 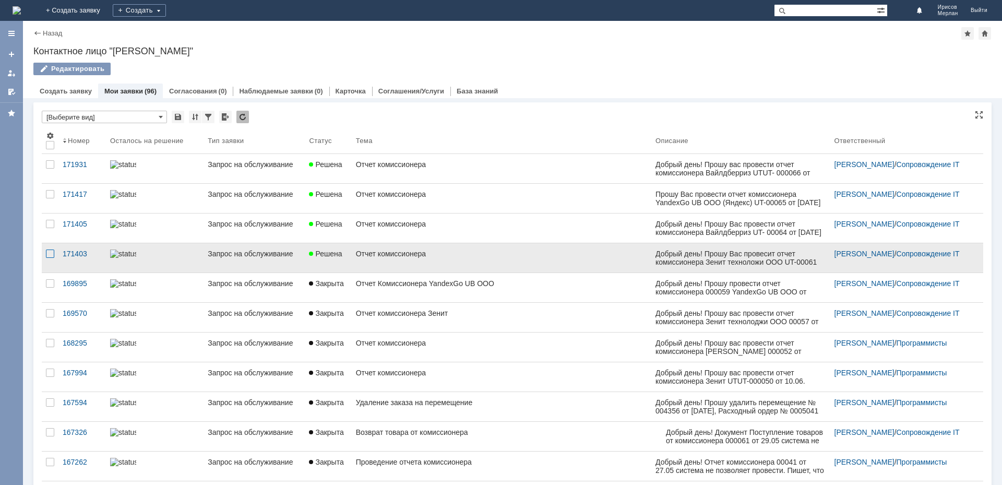 What do you see at coordinates (364, 140) in the screenshot?
I see `div: Тема` at bounding box center [364, 140].